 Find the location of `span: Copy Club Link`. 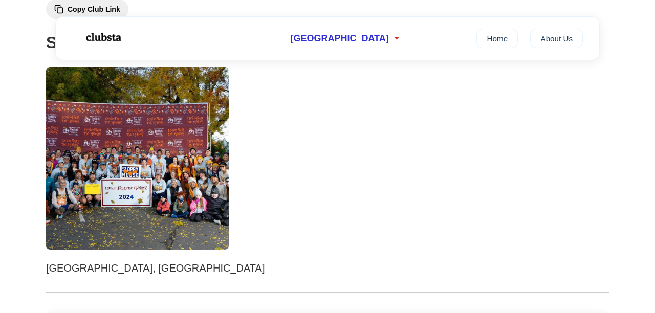

span: Copy Club Link is located at coordinates (94, 9).